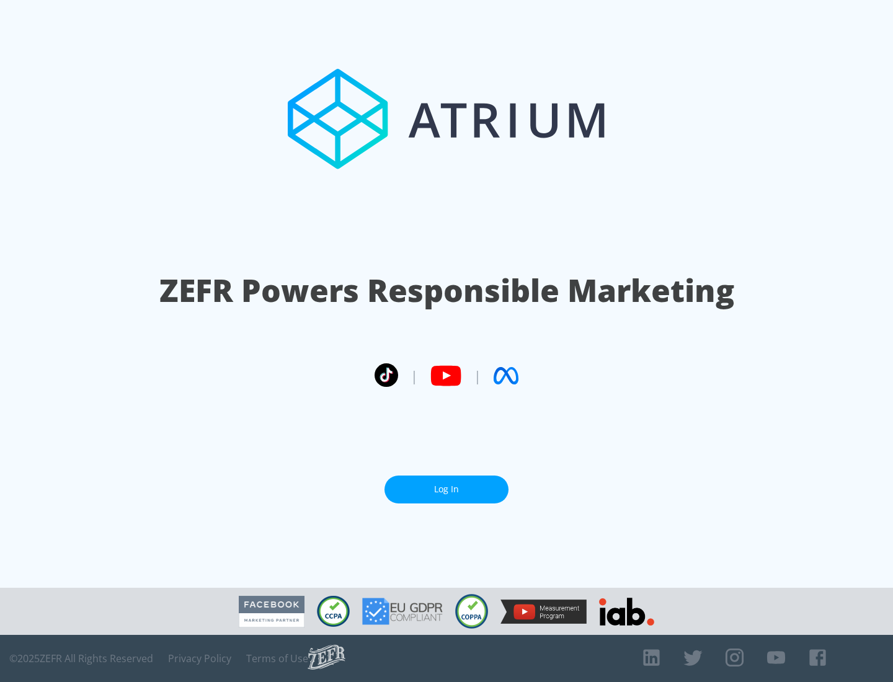 The height and width of the screenshot is (682, 893). What do you see at coordinates (81, 659) in the screenshot?
I see `span: © 2025 ZEFR All Rights Reserved` at bounding box center [81, 659].